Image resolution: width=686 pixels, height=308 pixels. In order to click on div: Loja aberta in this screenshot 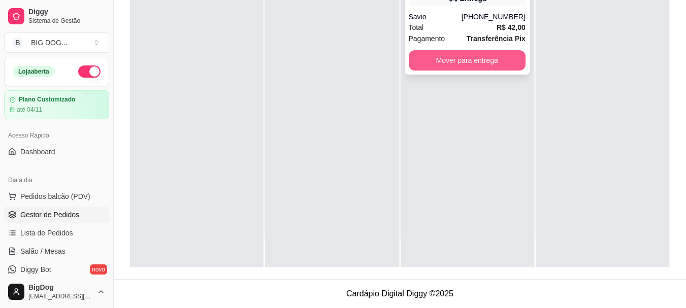, I will do `click(33, 72)`.